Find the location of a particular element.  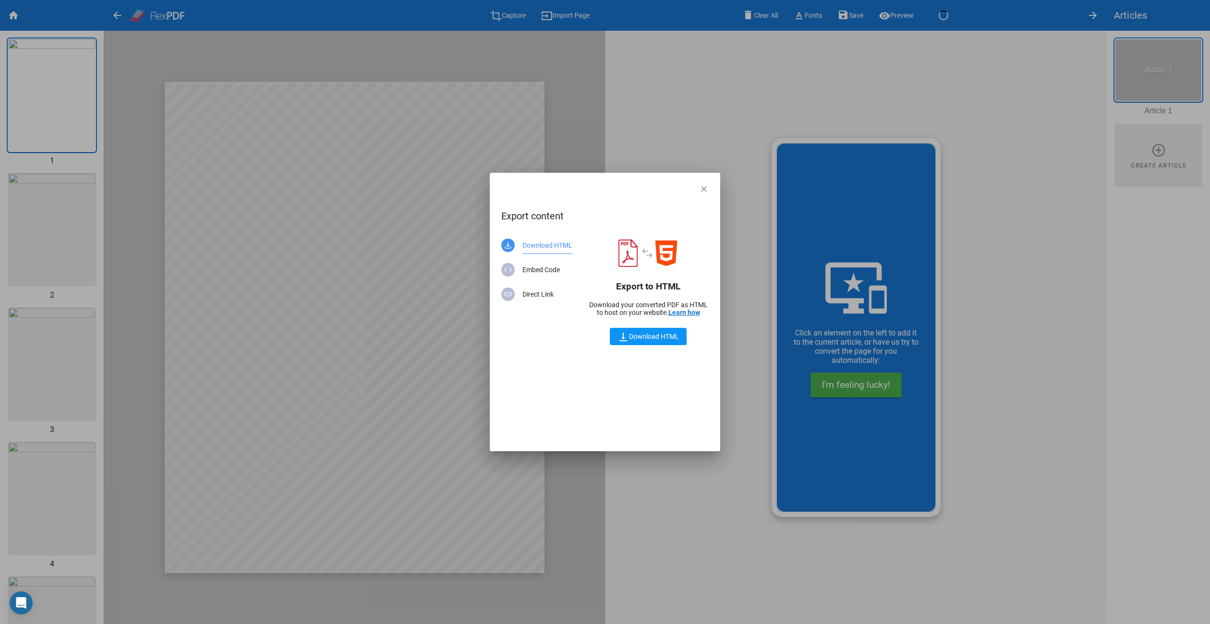

p: Download your converted PDF as HTML to host on your website. is located at coordinates (648, 309).